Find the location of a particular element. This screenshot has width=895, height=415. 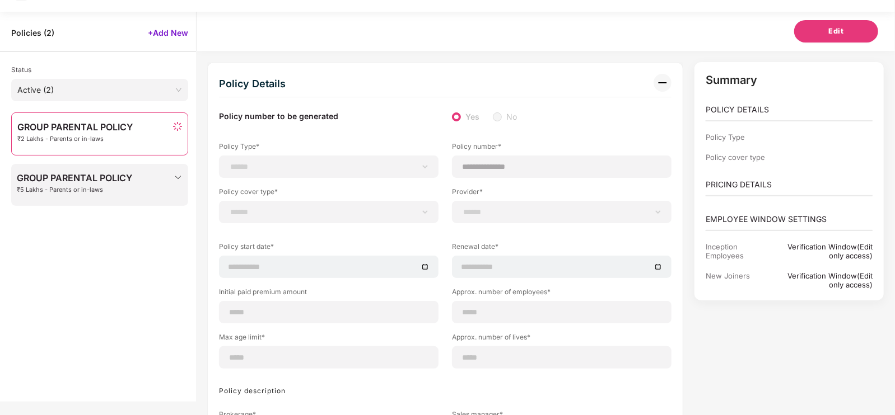

span: Status is located at coordinates (21, 69).